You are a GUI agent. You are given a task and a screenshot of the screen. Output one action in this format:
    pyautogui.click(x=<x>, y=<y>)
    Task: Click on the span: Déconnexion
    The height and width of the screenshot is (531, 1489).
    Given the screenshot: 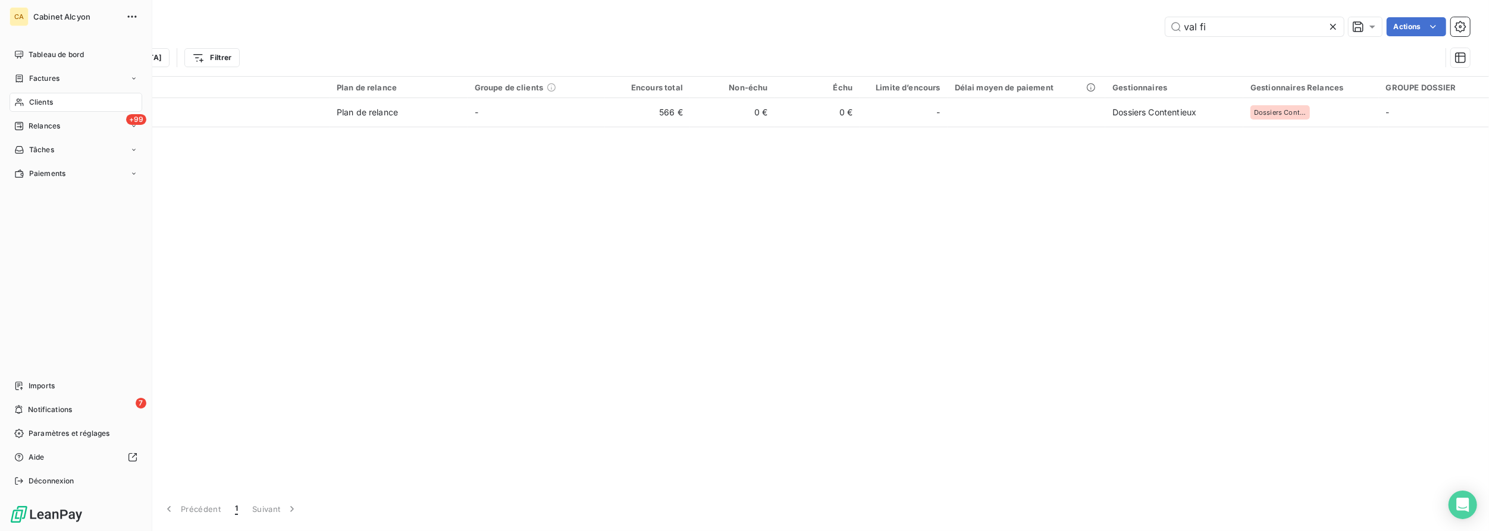 What is the action you would take?
    pyautogui.click(x=51, y=481)
    